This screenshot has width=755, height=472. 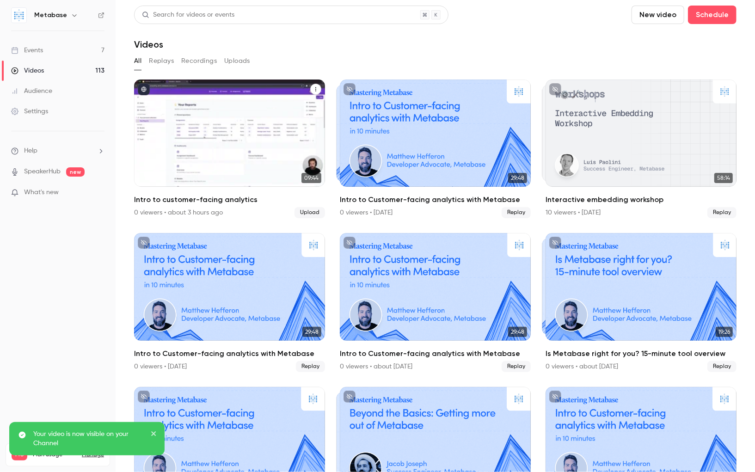 What do you see at coordinates (199, 61) in the screenshot?
I see `button: Recordings` at bounding box center [199, 61].